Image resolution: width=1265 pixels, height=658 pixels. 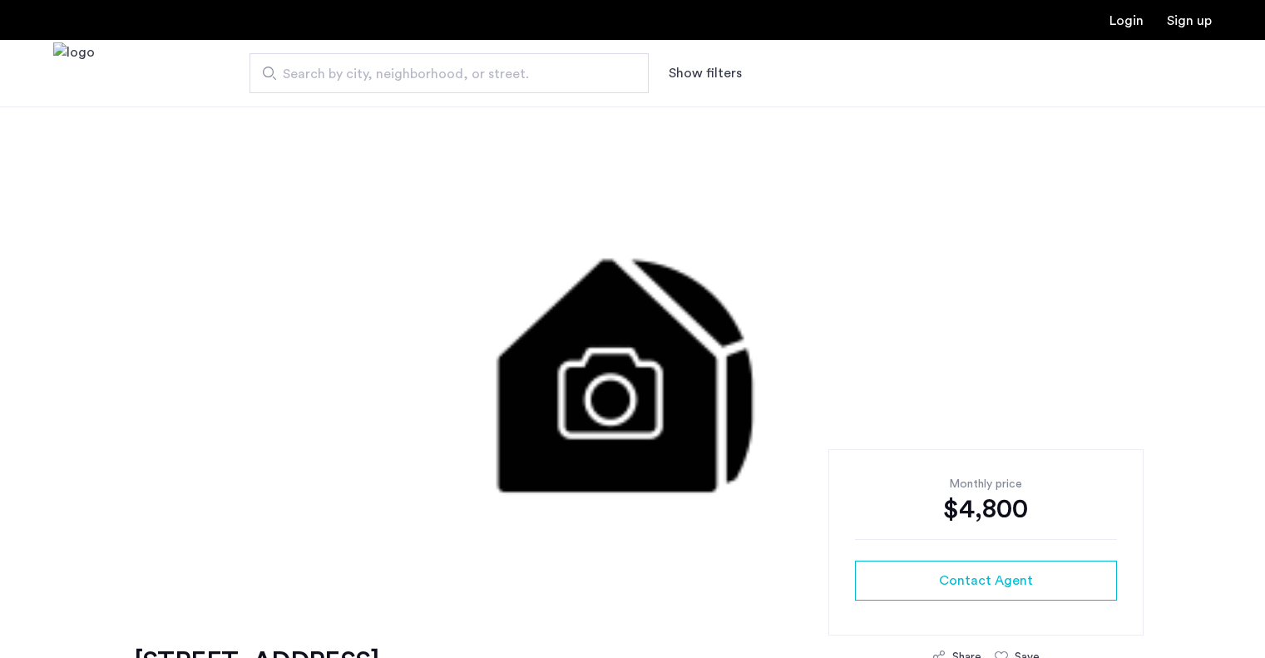 What do you see at coordinates (986, 484) in the screenshot?
I see `div: Monthly price` at bounding box center [986, 484].